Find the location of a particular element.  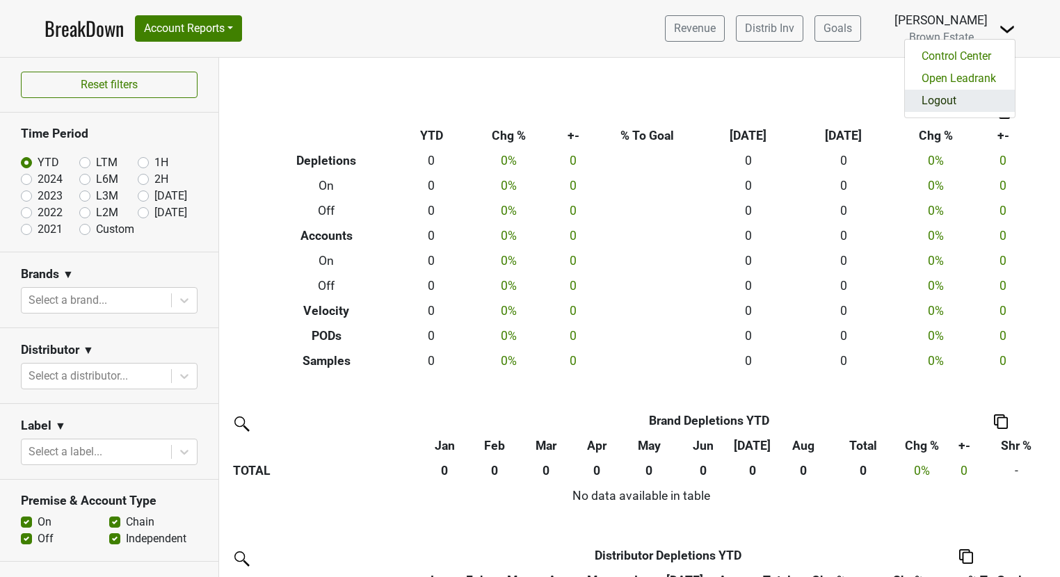

th: Chg % is located at coordinates (936, 136).